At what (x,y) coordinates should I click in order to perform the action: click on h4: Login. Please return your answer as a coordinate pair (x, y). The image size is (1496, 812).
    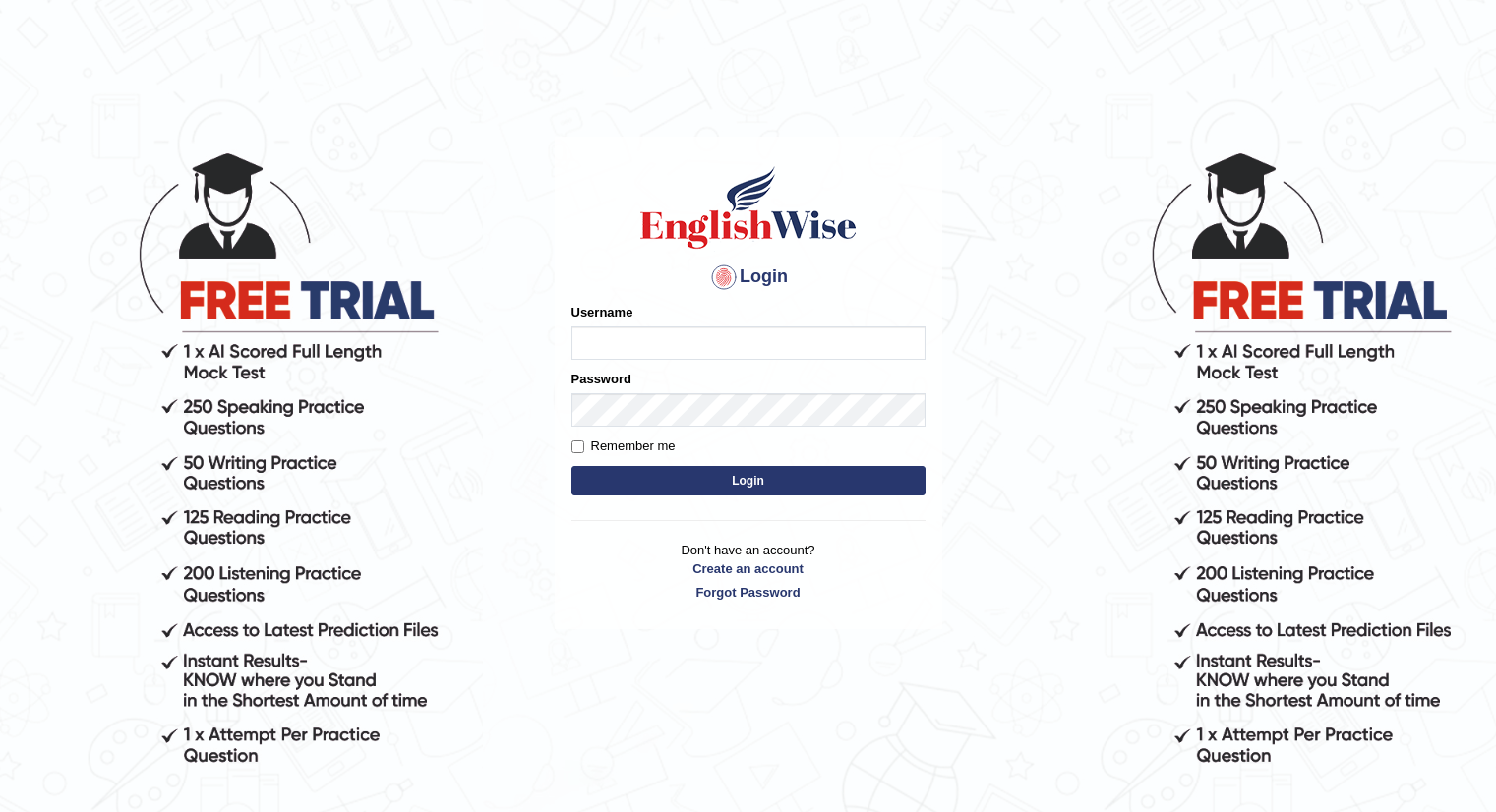
    Looking at the image, I should click on (748, 278).